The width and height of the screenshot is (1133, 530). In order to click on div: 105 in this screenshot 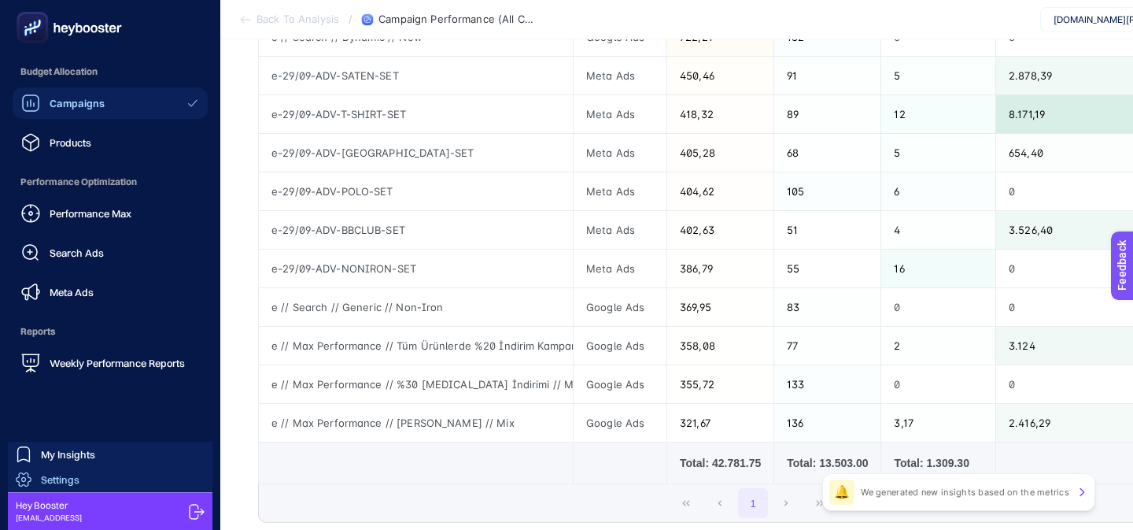, I will do `click(827, 191)`.